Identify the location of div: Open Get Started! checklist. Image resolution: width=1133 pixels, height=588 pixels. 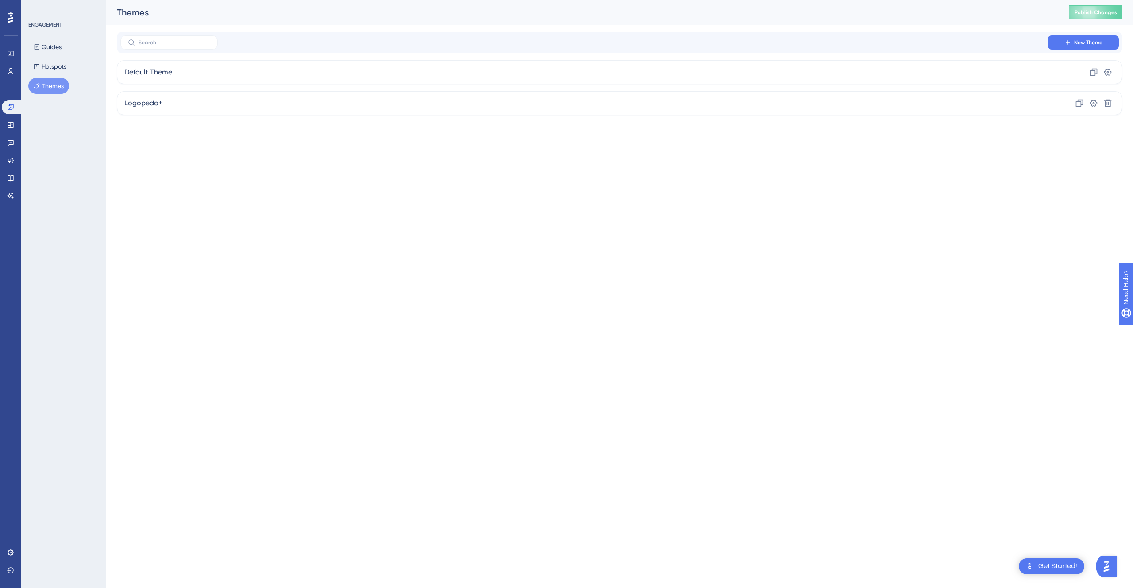
(1052, 566).